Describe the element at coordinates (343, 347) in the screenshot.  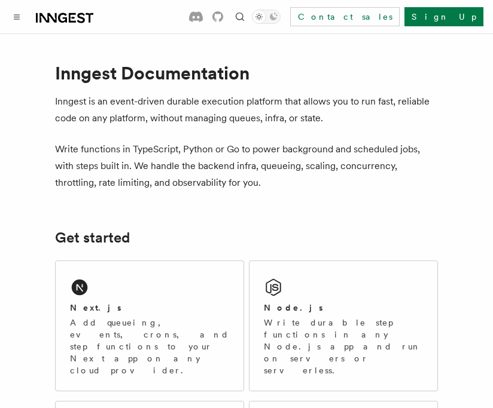
I see `p: Write durable step functions in any Node.js app and run on servers or serverless.` at that location.